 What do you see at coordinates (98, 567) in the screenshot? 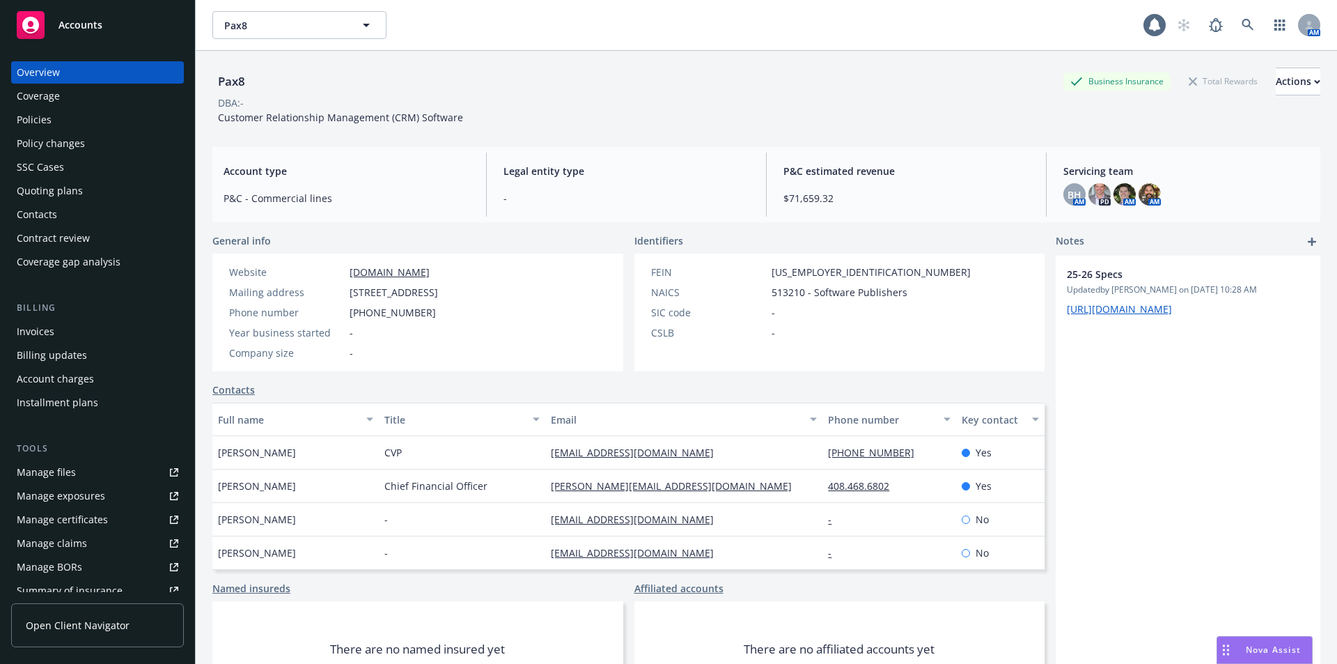
I see `a: Manage BORs` at bounding box center [98, 567].